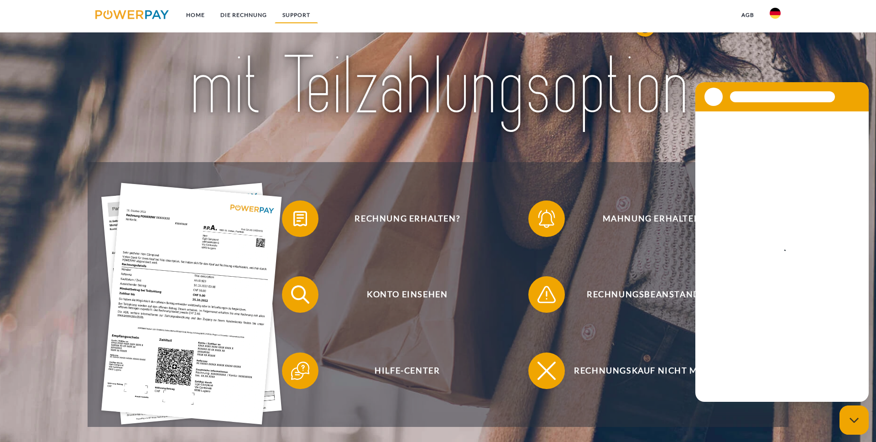  What do you see at coordinates (192, 304) in the screenshot?
I see `img: single_invoice_powerpay_de.jpg` at bounding box center [192, 304].